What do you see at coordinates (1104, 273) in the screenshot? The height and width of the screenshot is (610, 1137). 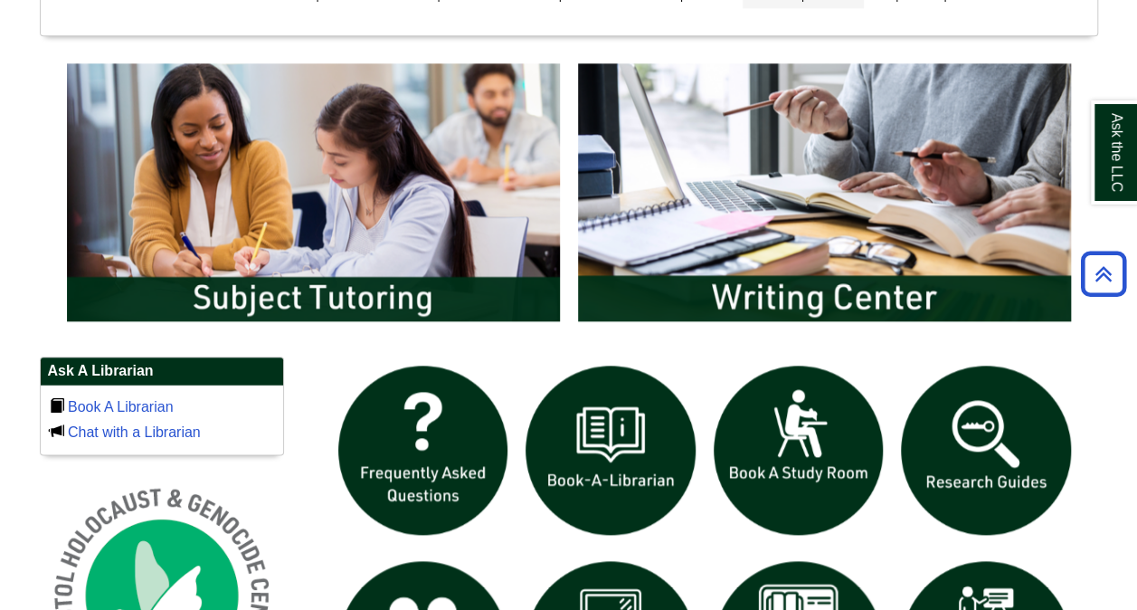 I see `a: Back to Top` at bounding box center [1104, 273].